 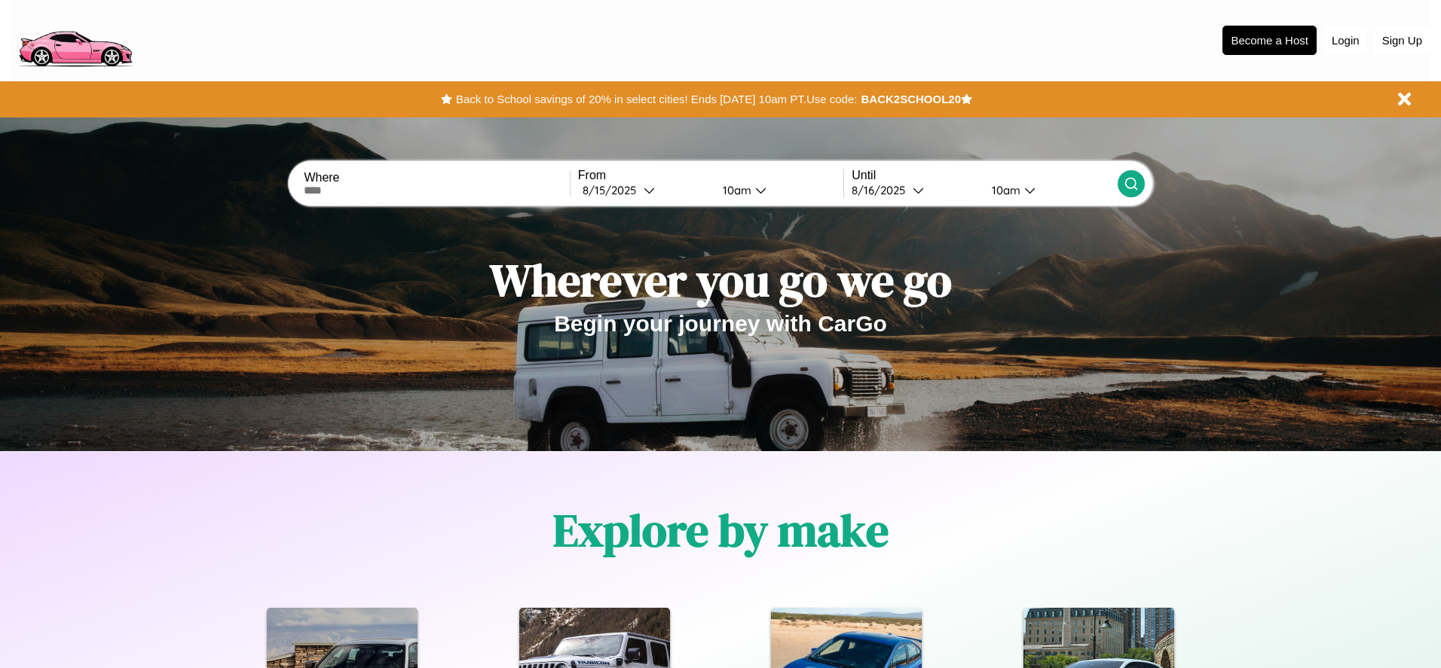 What do you see at coordinates (644, 190) in the screenshot?
I see `button: 8/15/2025` at bounding box center [644, 190].